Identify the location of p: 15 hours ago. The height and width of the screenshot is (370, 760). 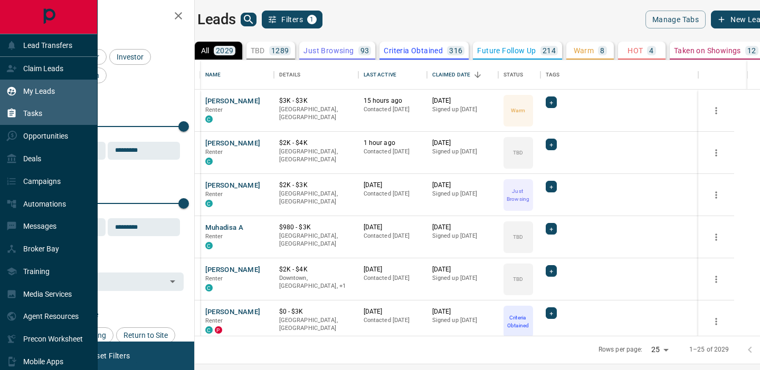
(392, 101).